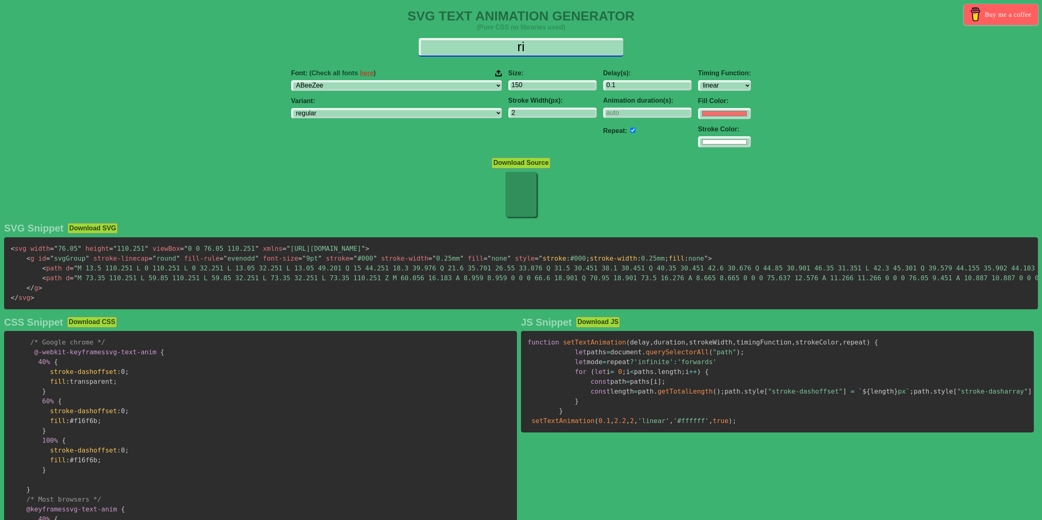 This screenshot has height=520, width=1042. Describe the element at coordinates (724, 73) in the screenshot. I see `label: Timing Function:` at that location.